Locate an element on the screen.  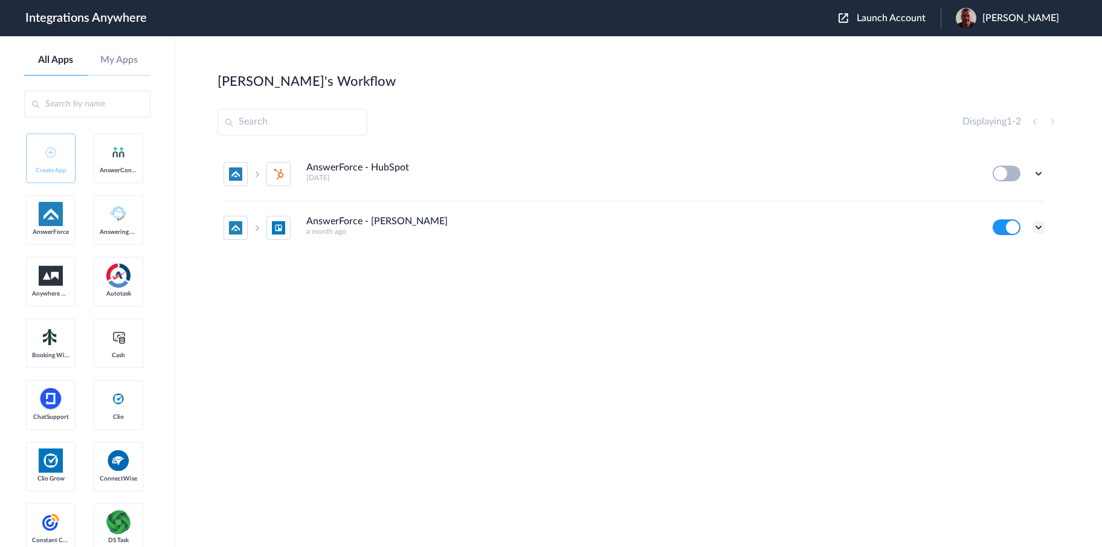
span: Launch Account is located at coordinates (891, 18).